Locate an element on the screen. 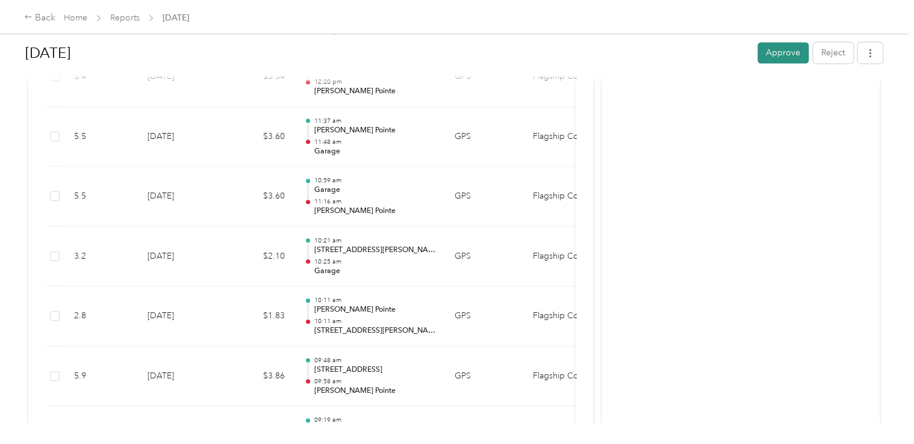 The height and width of the screenshot is (444, 914). td: 2.8 is located at coordinates (101, 317).